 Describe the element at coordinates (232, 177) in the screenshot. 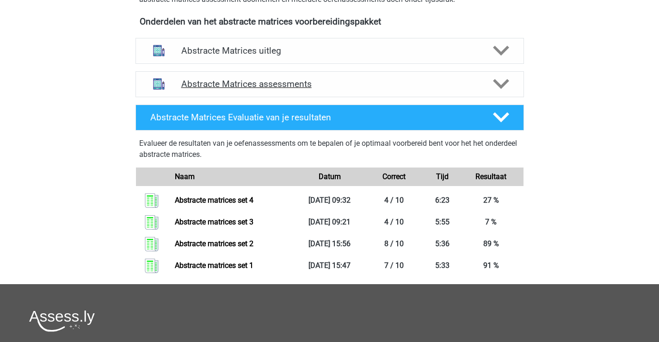

I see `div: Naam` at that location.